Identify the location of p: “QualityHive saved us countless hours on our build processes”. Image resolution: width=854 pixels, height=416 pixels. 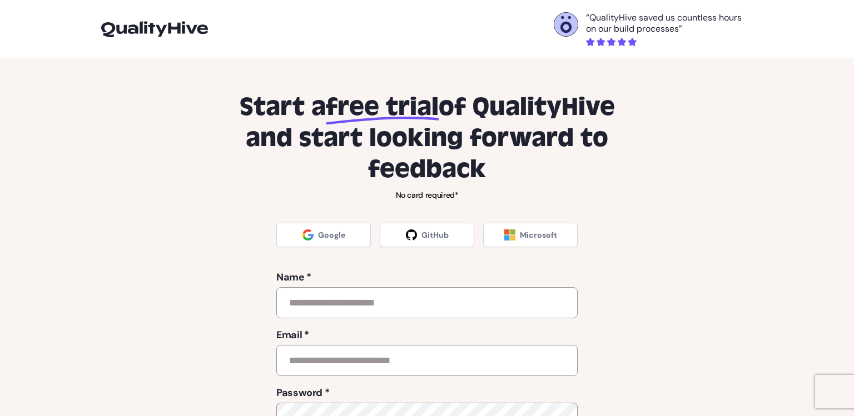
(669, 23).